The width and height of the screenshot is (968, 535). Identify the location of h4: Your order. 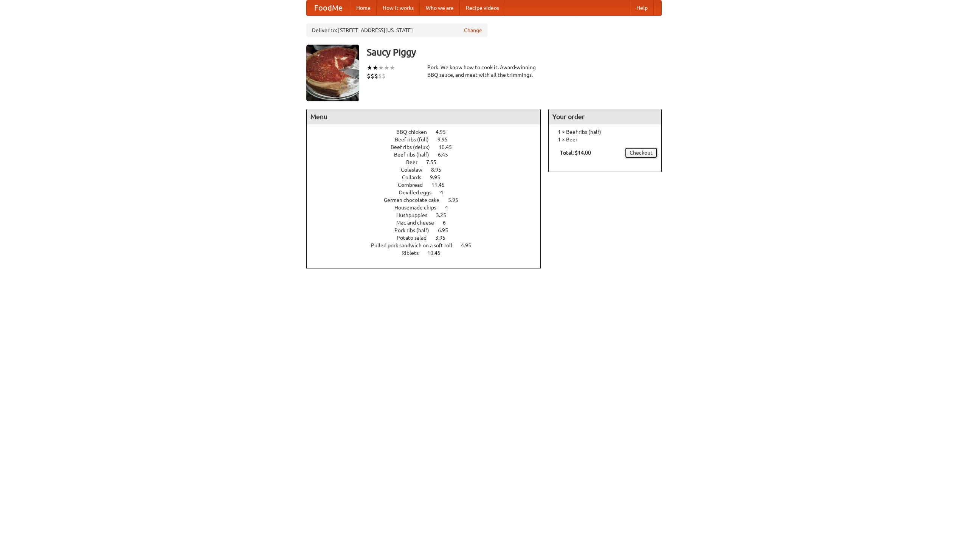
(605, 117).